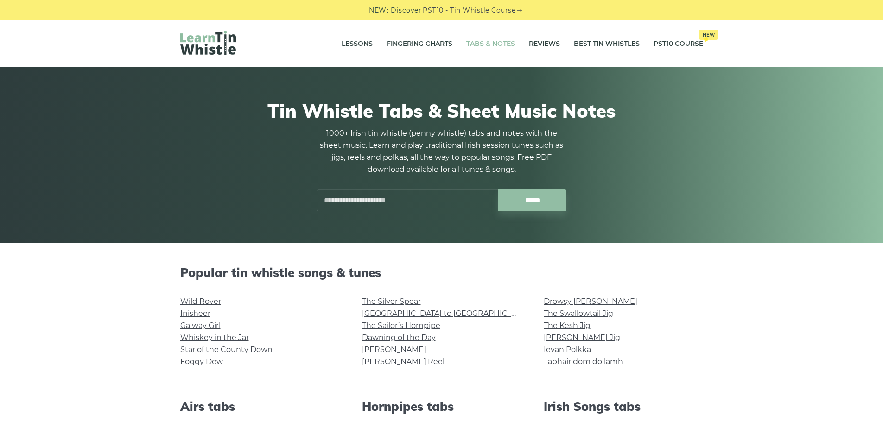 The width and height of the screenshot is (883, 422). I want to click on a: Star of the County Down, so click(226, 349).